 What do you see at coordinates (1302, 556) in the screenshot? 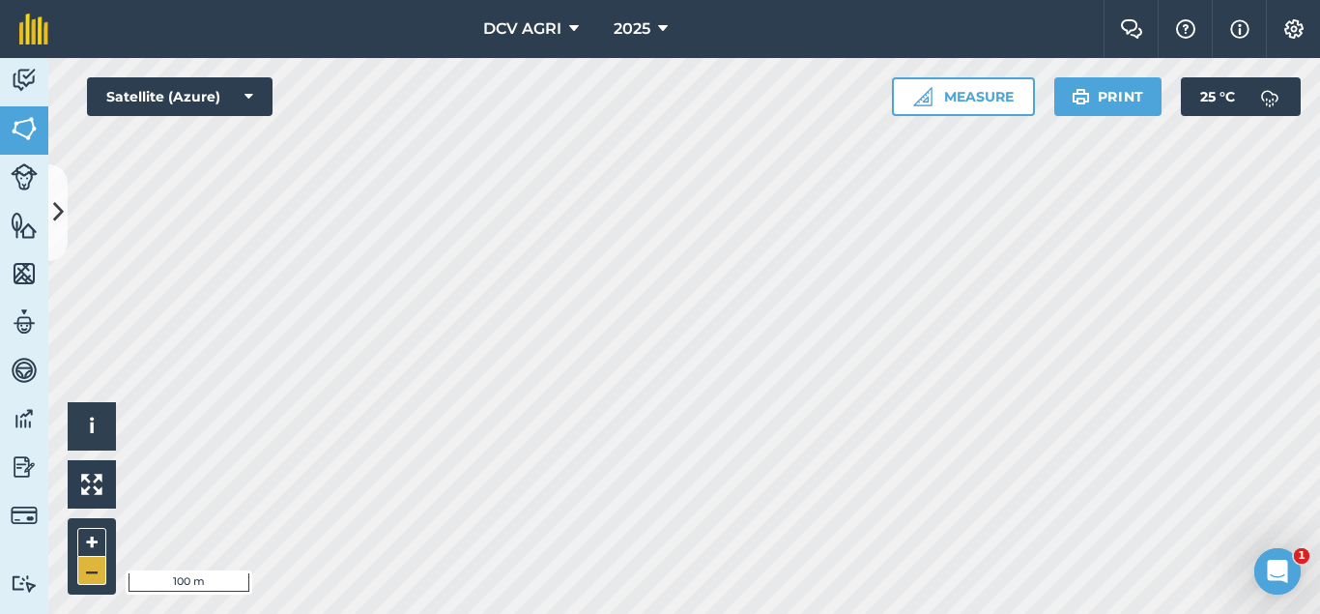
I see `span: 1` at bounding box center [1302, 556].